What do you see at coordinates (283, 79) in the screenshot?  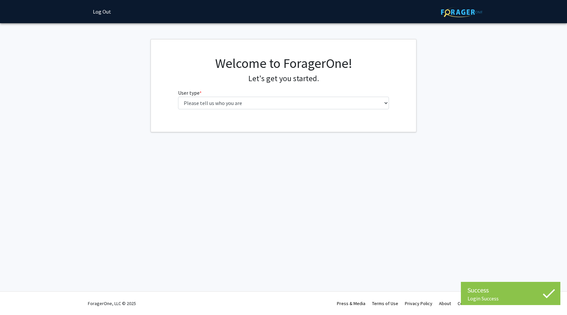 I see `h4: Let's get you started.` at bounding box center [283, 79].